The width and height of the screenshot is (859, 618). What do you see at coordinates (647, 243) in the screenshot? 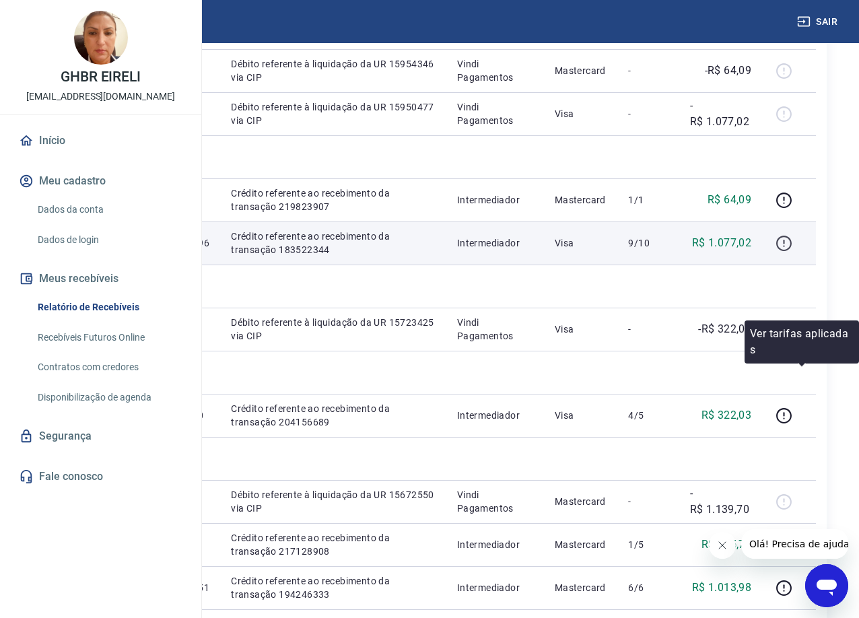
I see `p: 9/10` at bounding box center [647, 243].